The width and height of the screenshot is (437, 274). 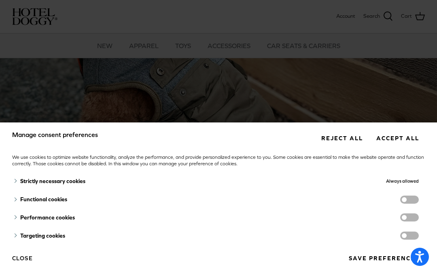 What do you see at coordinates (154, 236) in the screenshot?
I see `div: Targeting cookies` at bounding box center [154, 236].